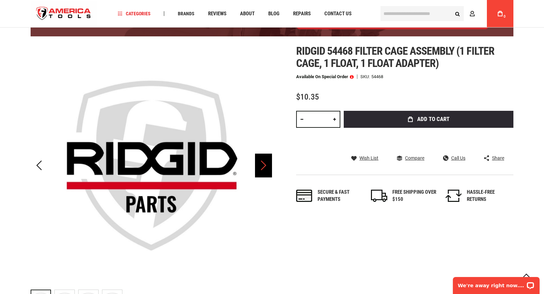 The height and width of the screenshot is (294, 544). I want to click on a: About, so click(247, 14).